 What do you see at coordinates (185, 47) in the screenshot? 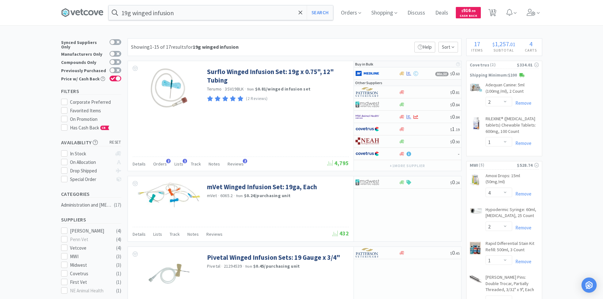
I see `div: Showing 1-15 of 17 results` at bounding box center [185, 47].